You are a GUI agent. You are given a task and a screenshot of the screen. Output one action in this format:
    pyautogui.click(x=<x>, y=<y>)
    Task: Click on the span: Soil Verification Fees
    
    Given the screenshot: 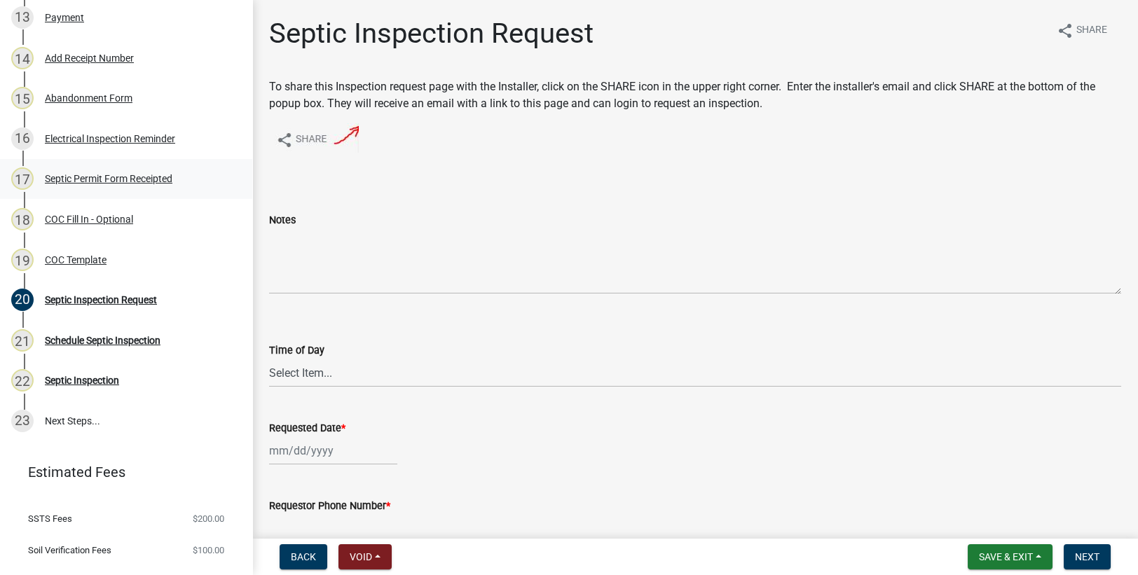 What is the action you would take?
    pyautogui.click(x=69, y=550)
    